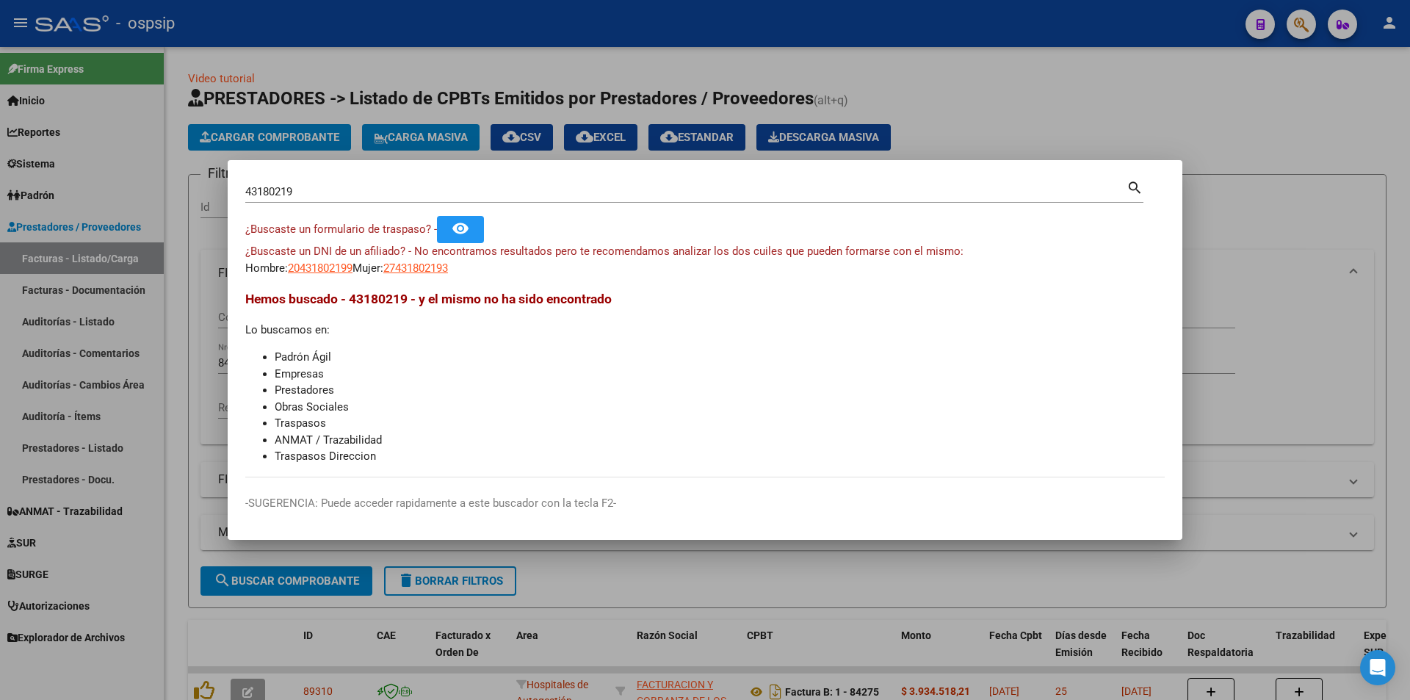 The image size is (1410, 700). I want to click on li: Traspasos, so click(720, 423).